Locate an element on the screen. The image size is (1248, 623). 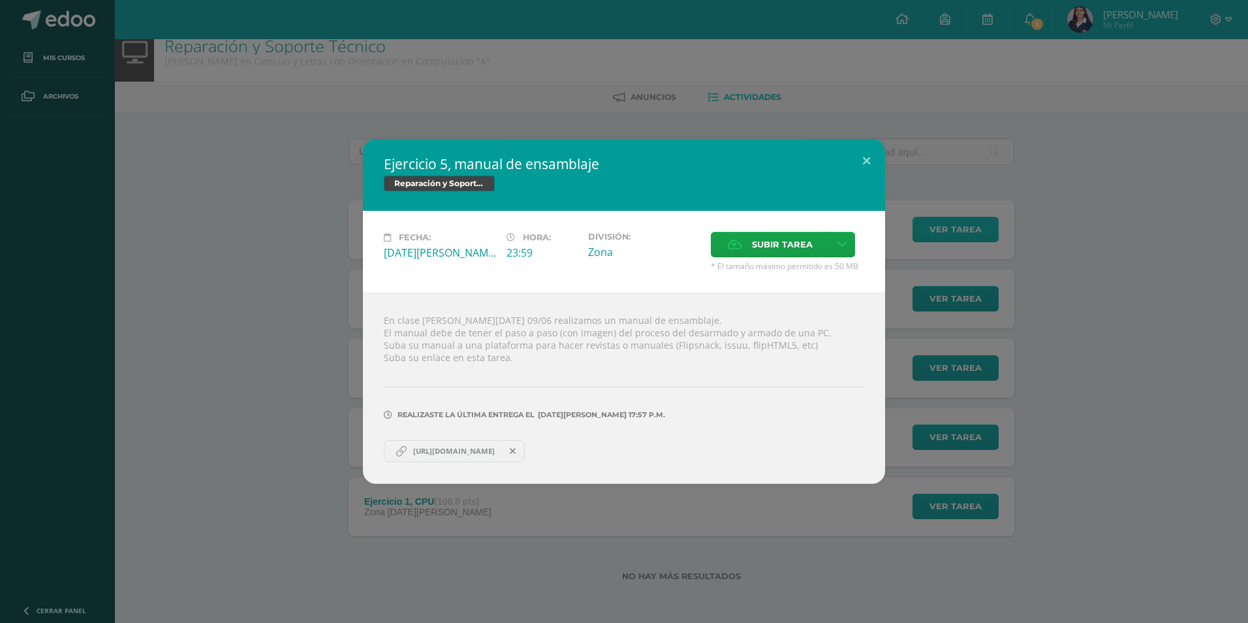
h2: Ejercicio 5, manual de ensamblaje is located at coordinates (624, 164).